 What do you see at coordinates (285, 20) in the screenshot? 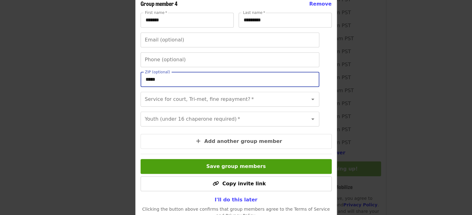
I see `input: Last name` at bounding box center [285, 20].